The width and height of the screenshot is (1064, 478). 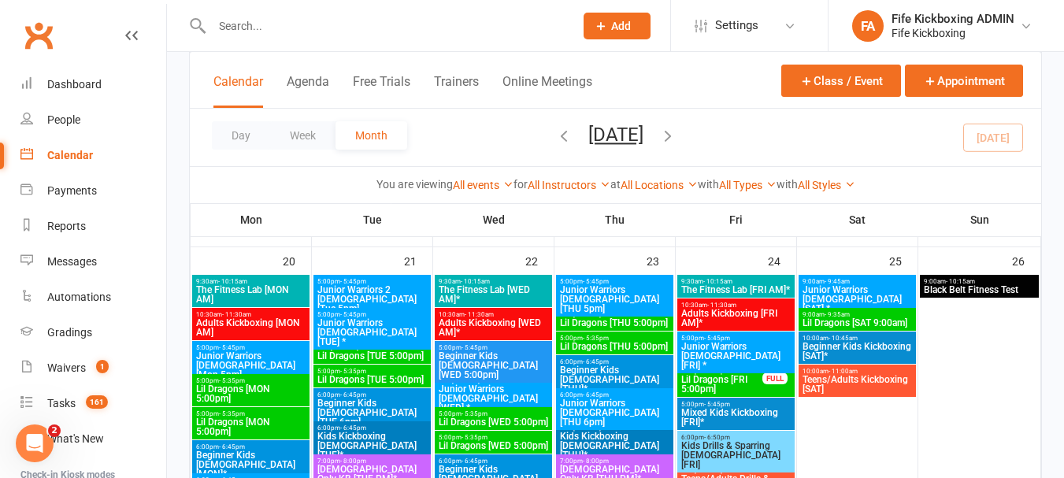 I want to click on div: 22, so click(x=540, y=260).